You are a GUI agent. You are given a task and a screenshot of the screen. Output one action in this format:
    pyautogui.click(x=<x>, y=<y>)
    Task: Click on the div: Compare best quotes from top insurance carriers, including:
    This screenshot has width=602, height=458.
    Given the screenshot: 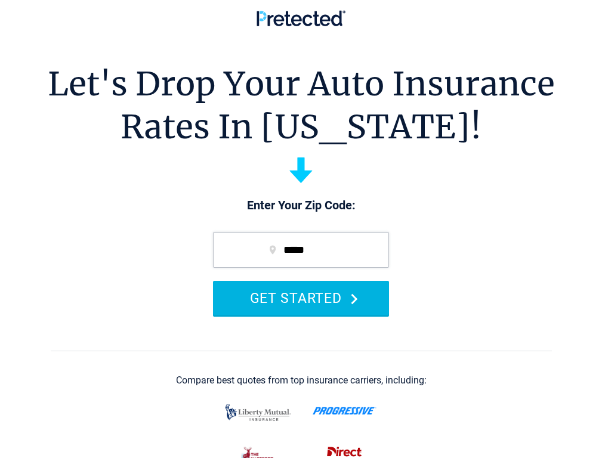 What is the action you would take?
    pyautogui.click(x=301, y=381)
    